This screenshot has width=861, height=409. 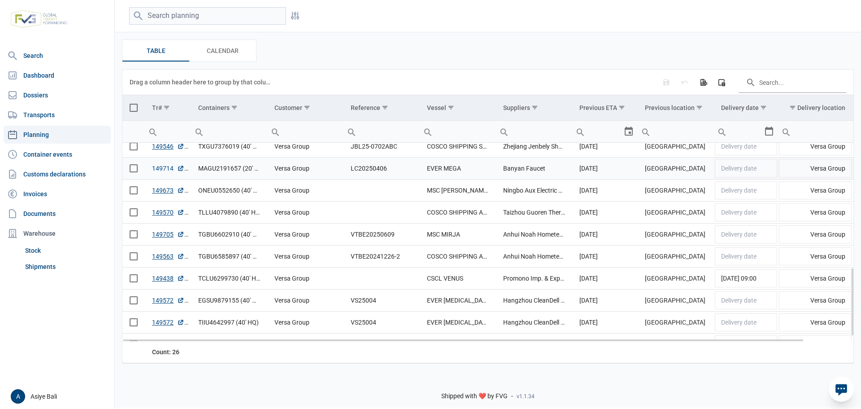 I want to click on td: Ningbo Aux Electric Co., Ltd., so click(x=534, y=190).